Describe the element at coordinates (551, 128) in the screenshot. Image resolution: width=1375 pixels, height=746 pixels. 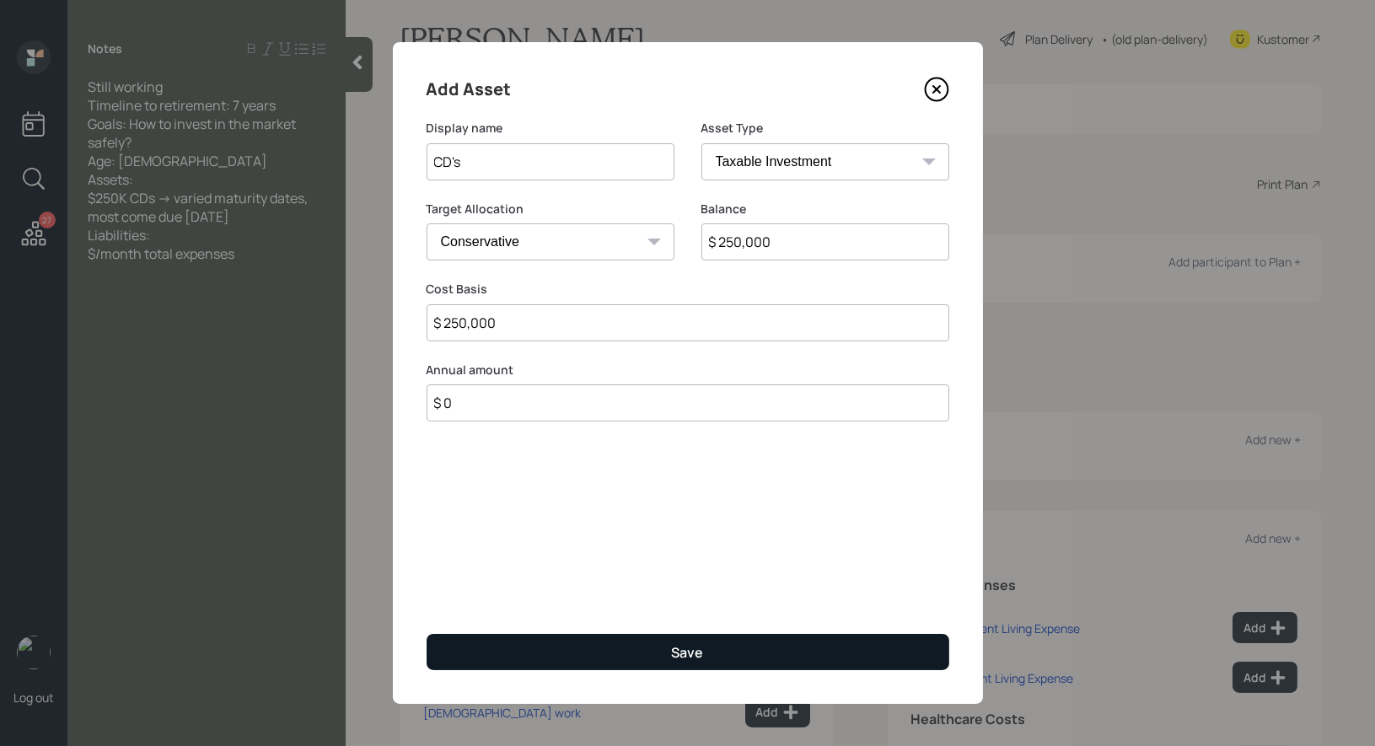
I see `label: Display name` at that location.